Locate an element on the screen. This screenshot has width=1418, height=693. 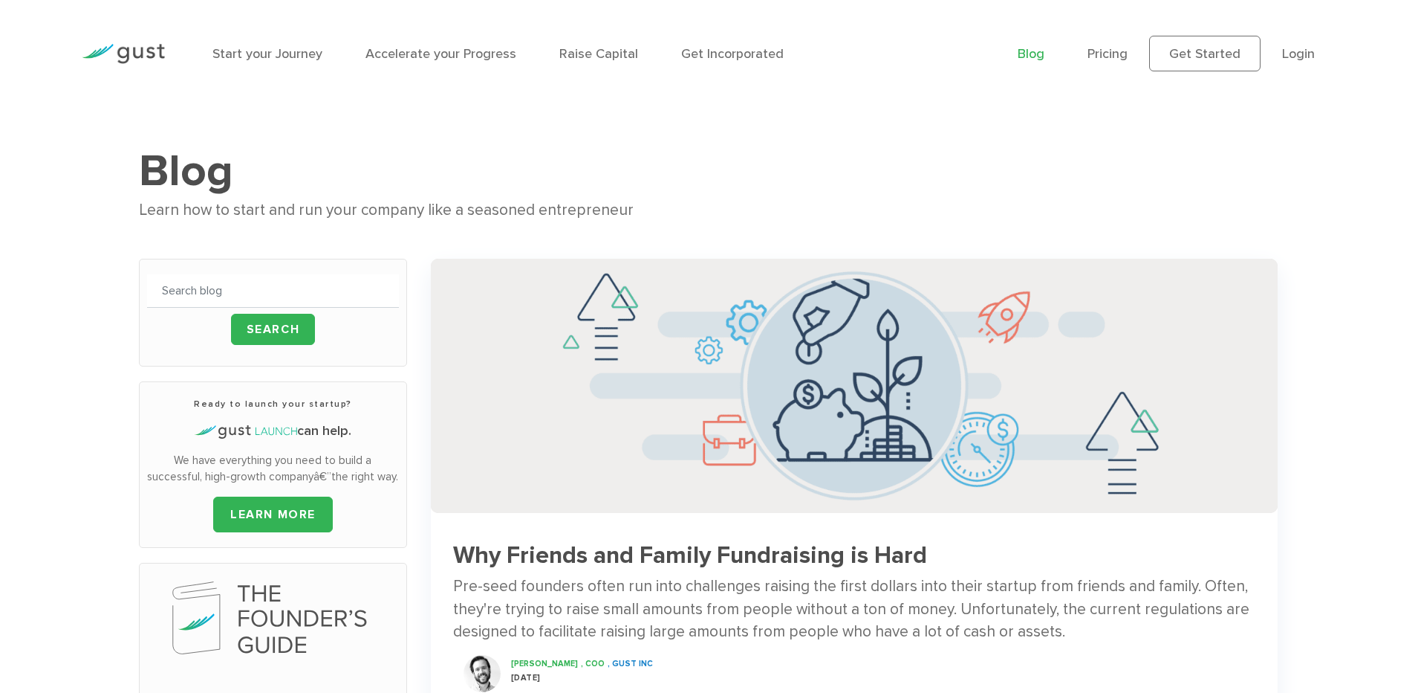
a: Blog is located at coordinates (1031, 53).